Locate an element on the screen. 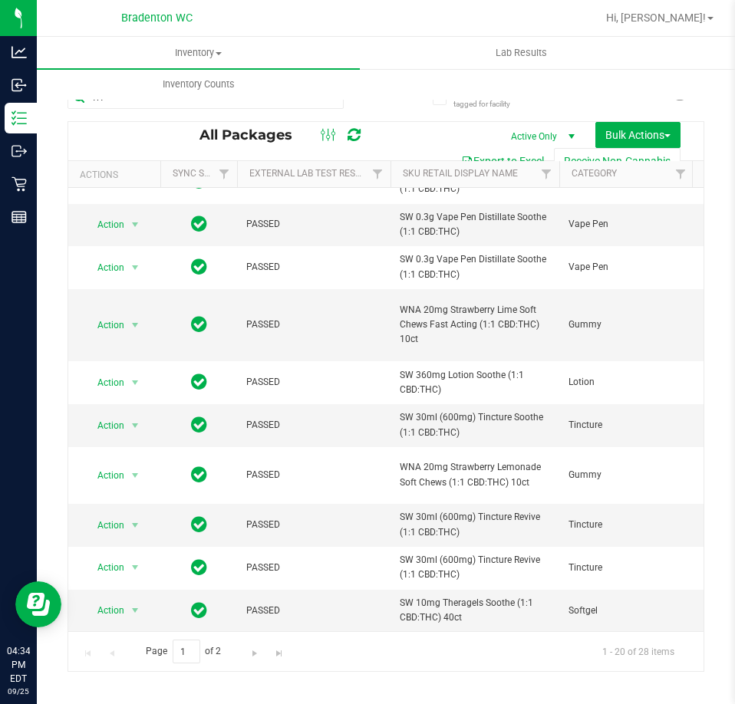 This screenshot has width=735, height=704. input: 1 is located at coordinates (186, 651).